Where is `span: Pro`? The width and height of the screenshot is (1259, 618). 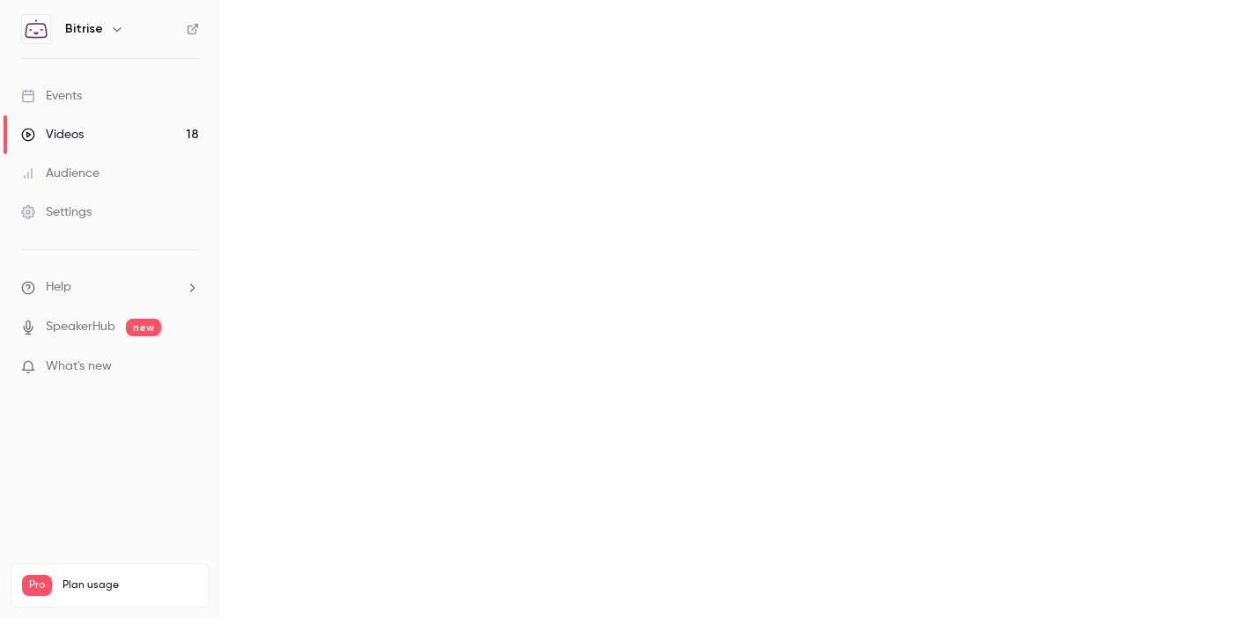
span: Pro is located at coordinates (37, 585).